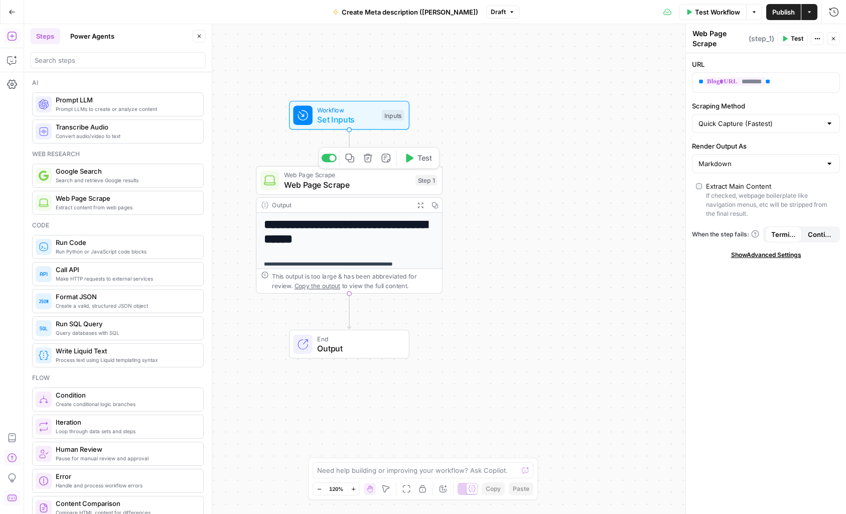 The height and width of the screenshot is (514, 846). Describe the element at coordinates (125, 109) in the screenshot. I see `span: Prompt LLMs to create or analyze content` at that location.